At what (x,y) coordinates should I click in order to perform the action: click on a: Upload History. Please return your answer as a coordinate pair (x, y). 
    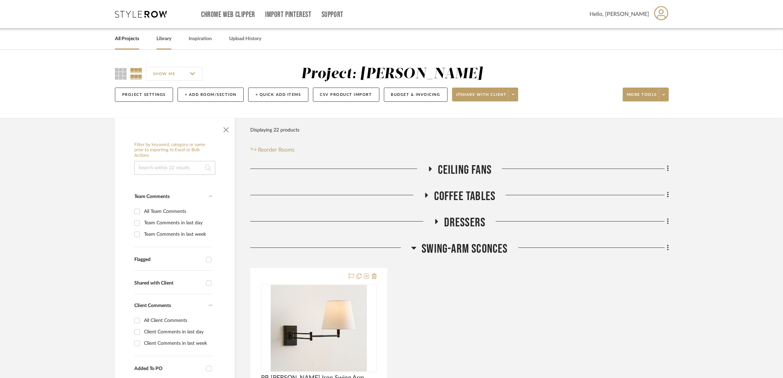
    Looking at the image, I should click on (245, 39).